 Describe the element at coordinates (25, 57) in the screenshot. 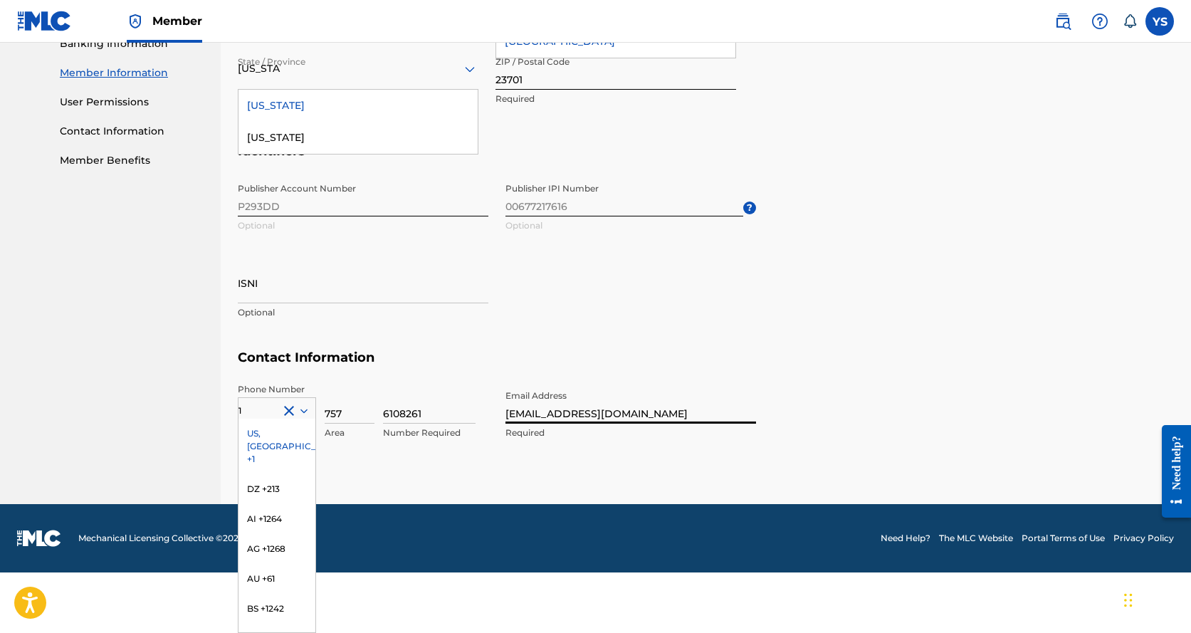

I see `div: Open Resource Center` at that location.